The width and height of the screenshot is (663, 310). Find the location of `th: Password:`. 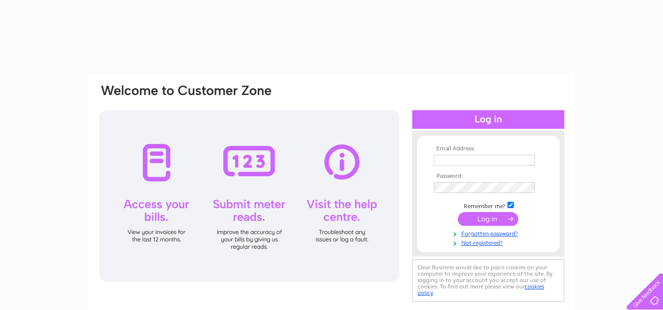

th: Password: is located at coordinates (488, 177).